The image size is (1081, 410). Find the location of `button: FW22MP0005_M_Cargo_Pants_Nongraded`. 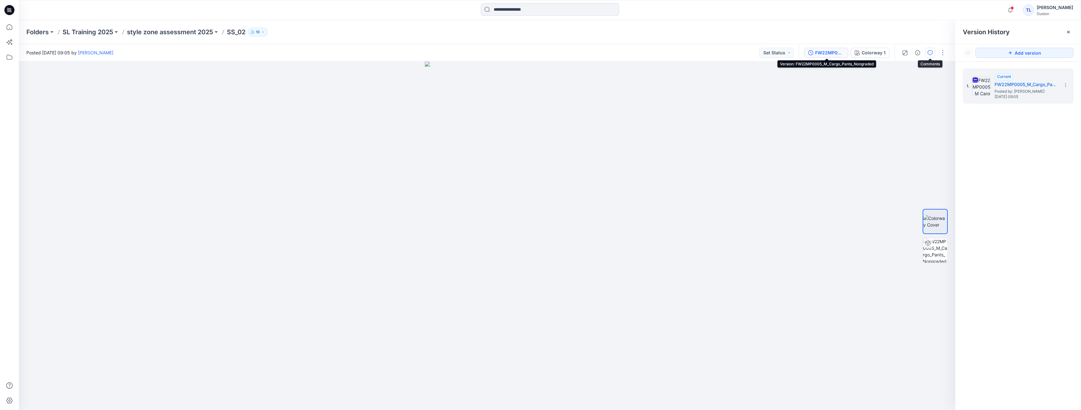

button: FW22MP0005_M_Cargo_Pants_Nongraded is located at coordinates (826, 53).